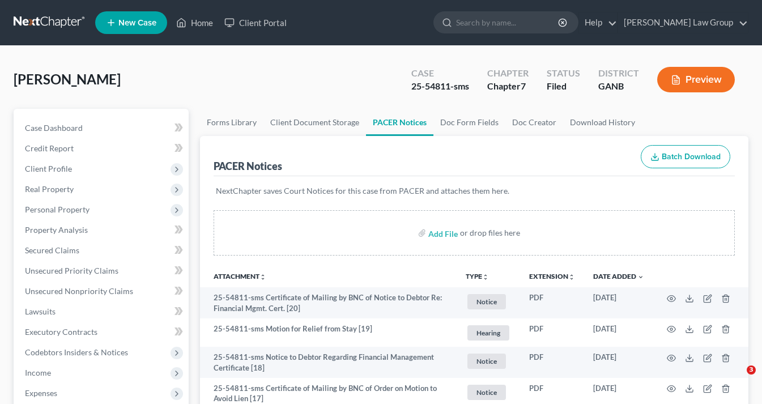  I want to click on div: PACER Notices, so click(247, 166).